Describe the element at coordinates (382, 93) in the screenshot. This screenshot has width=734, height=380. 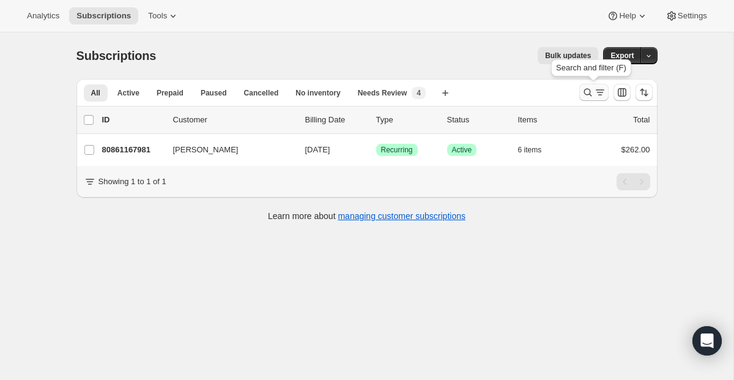
I see `span: Needs Review` at that location.